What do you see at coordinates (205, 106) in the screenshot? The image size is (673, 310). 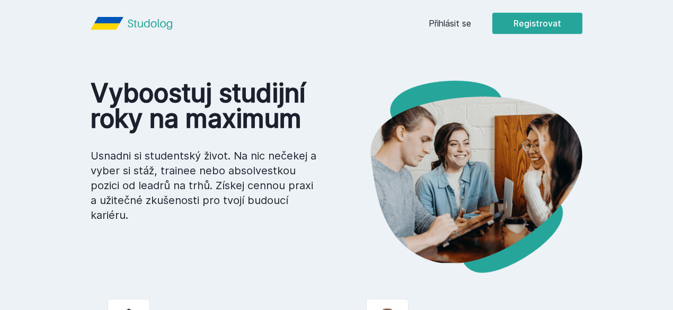 I see `h1: Vyboostuj studijní roky na maximum` at bounding box center [205, 106].